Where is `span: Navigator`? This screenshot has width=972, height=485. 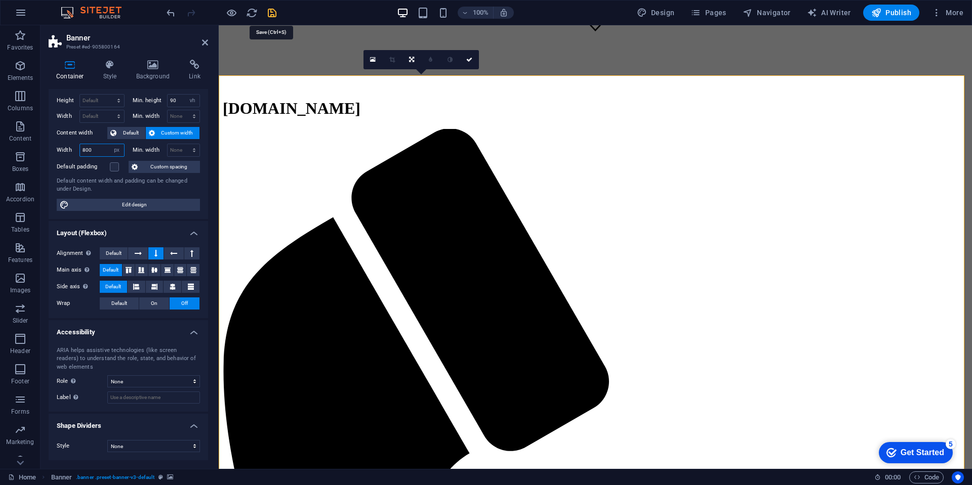
span: Navigator is located at coordinates (766, 13).